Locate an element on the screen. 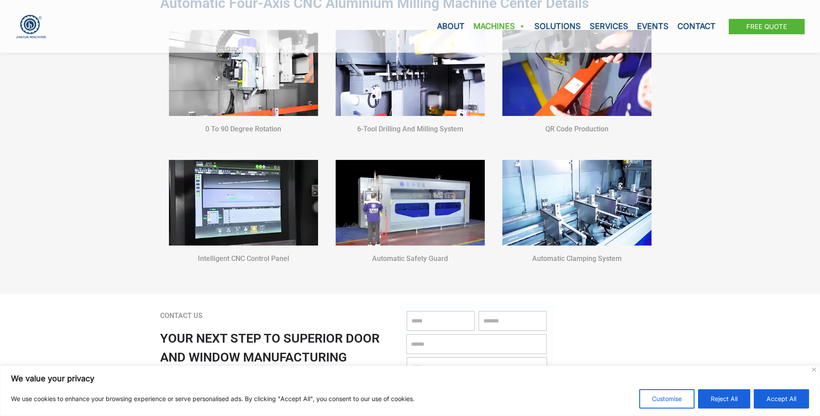 Image resolution: width=820 pixels, height=416 pixels. h6: Your Next Step to Superior Door and Window Manufacturing is located at coordinates (278, 348).